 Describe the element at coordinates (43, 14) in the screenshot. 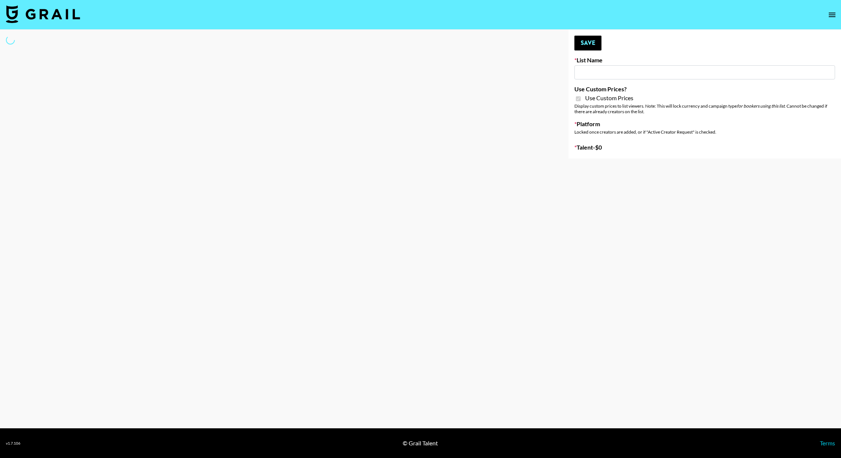

I see `img: Grail Talent` at that location.